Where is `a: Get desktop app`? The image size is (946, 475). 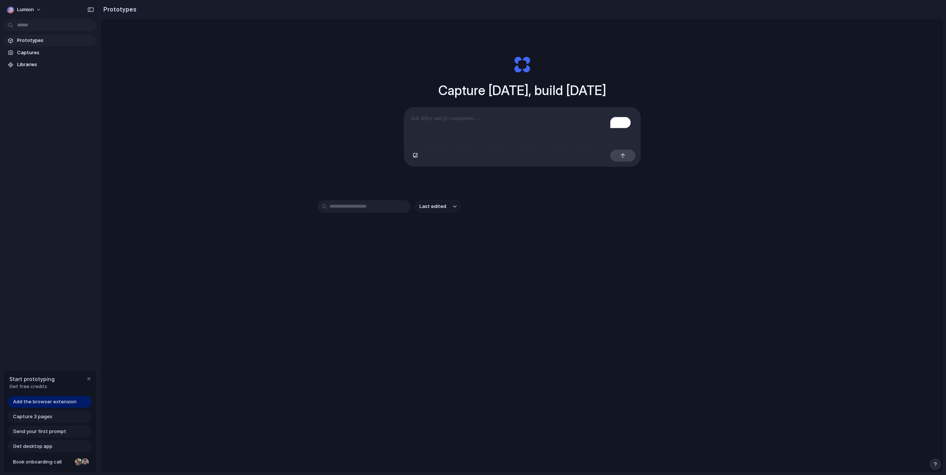
a: Get desktop app is located at coordinates (50, 447).